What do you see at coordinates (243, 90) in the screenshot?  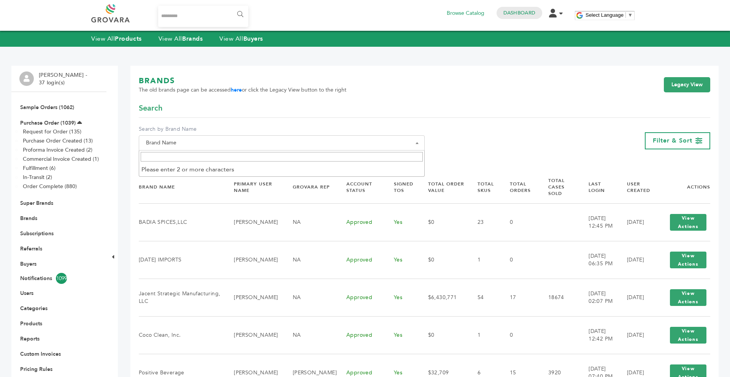 I see `span: The old brands page can be accessed or click the Legacy View button to the right` at bounding box center [243, 90].